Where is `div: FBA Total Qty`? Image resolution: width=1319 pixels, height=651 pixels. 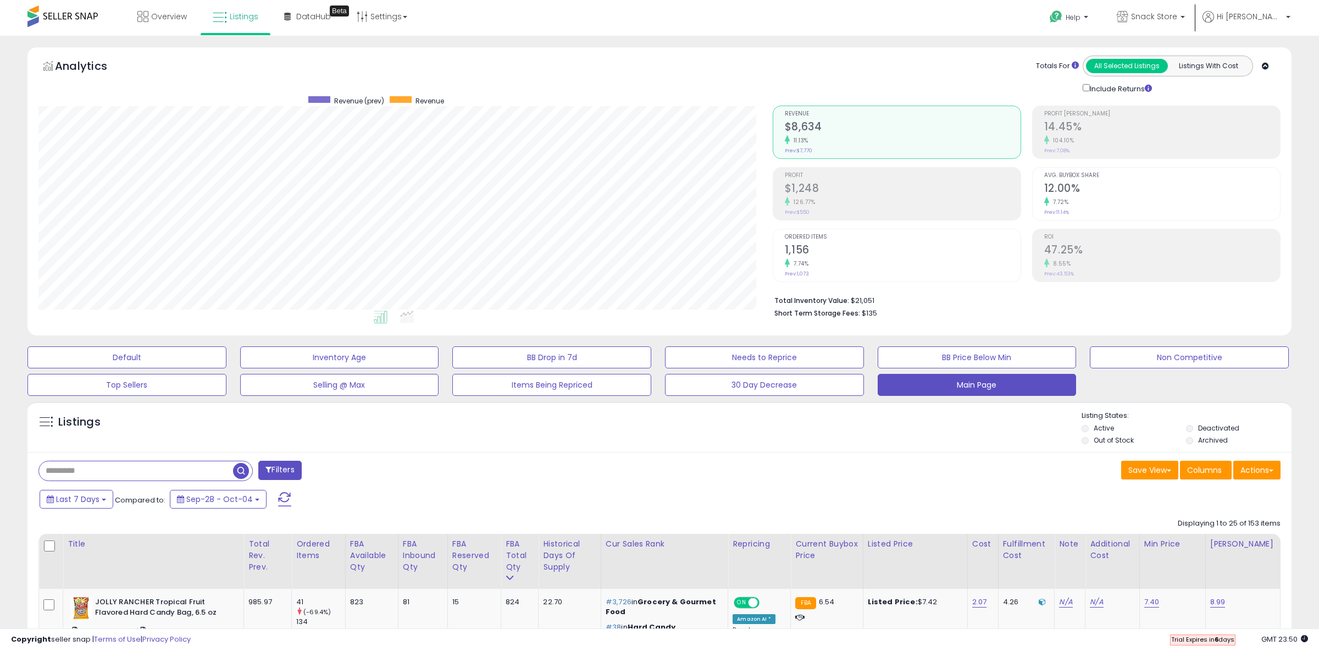 div: FBA Total Qty is located at coordinates (519, 555).